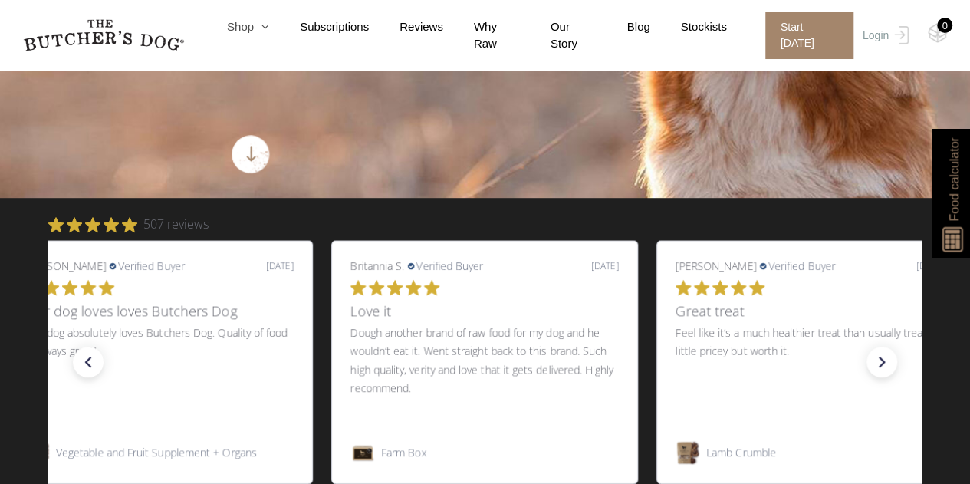 This screenshot has height=484, width=970. What do you see at coordinates (558, 35) in the screenshot?
I see `a: Our Story` at bounding box center [558, 35].